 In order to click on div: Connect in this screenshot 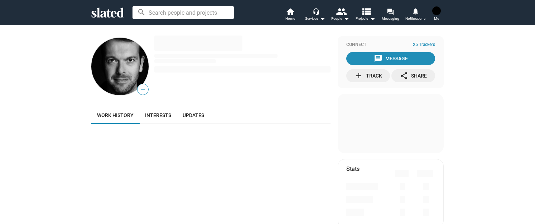, I will do `click(391, 45)`.